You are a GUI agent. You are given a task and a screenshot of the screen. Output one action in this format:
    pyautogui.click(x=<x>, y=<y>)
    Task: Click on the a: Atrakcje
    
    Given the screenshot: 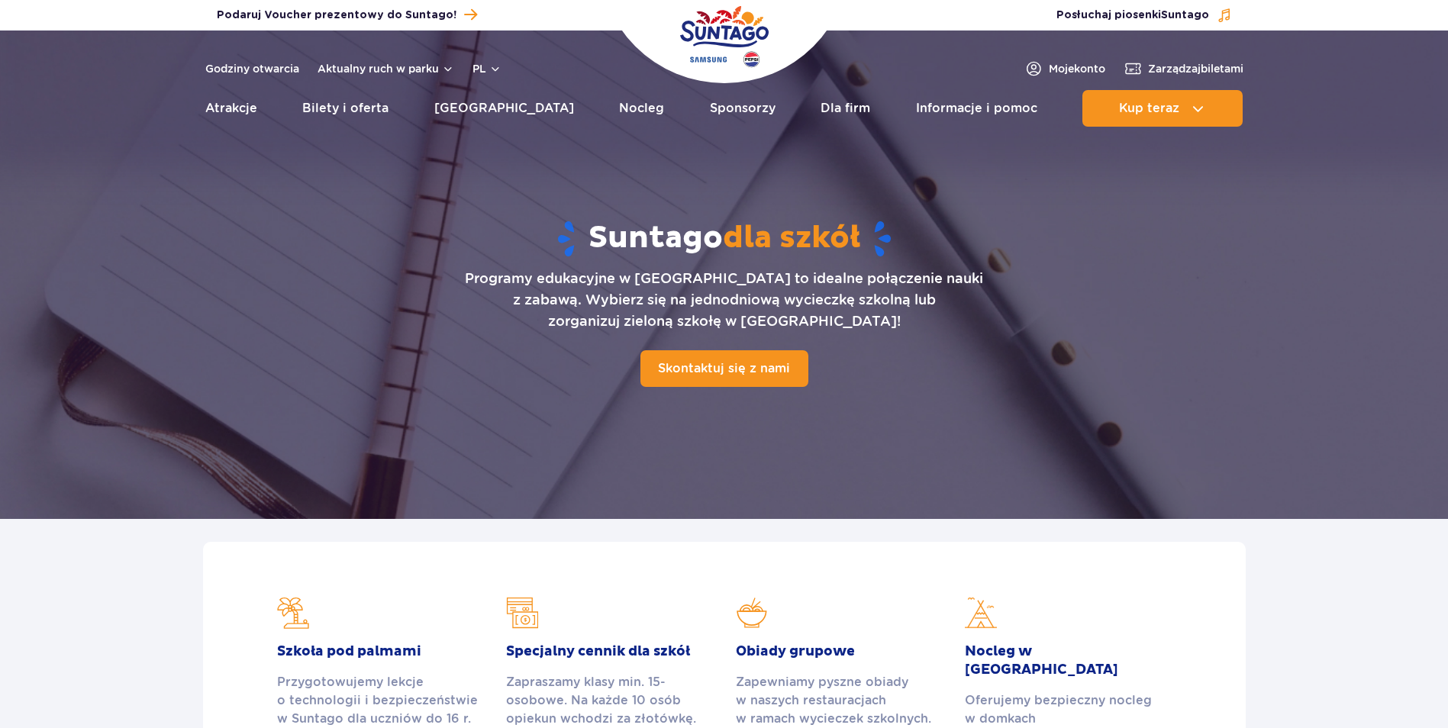 What is the action you would take?
    pyautogui.click(x=231, y=108)
    